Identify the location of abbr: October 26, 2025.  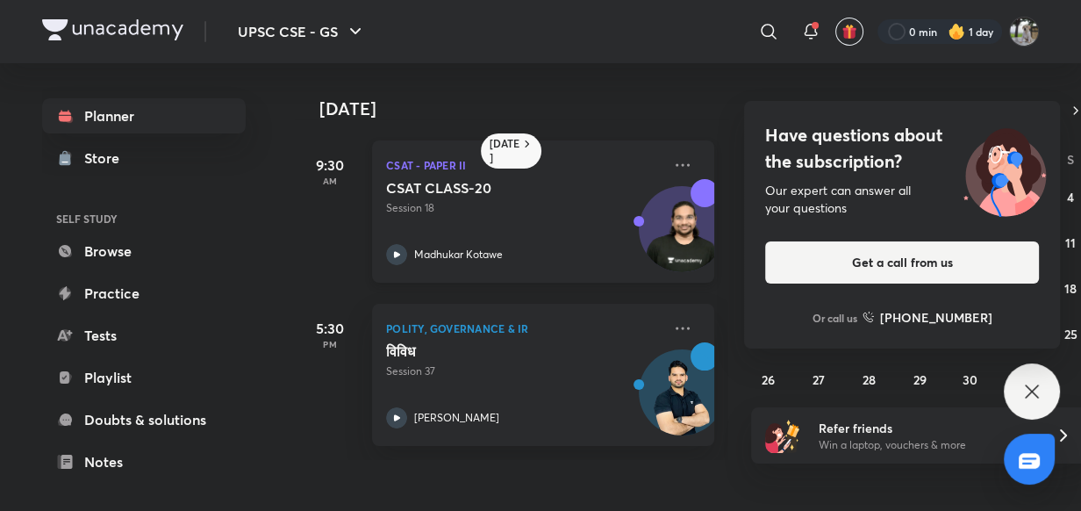
(768, 379).